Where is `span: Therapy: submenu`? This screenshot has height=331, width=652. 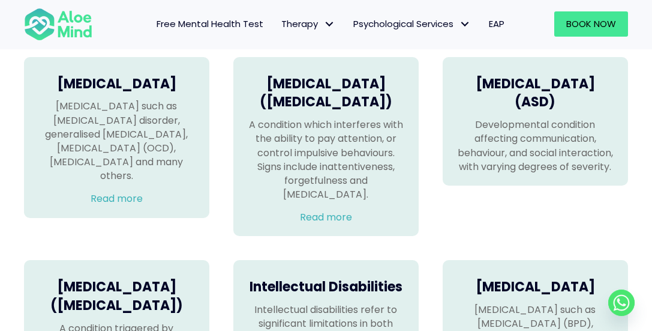 span: Therapy: submenu is located at coordinates (329, 24).